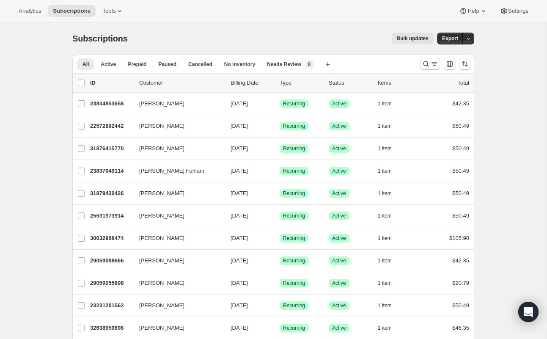 Image resolution: width=547 pixels, height=339 pixels. Describe the element at coordinates (113, 11) in the screenshot. I see `button: Tools` at that location.